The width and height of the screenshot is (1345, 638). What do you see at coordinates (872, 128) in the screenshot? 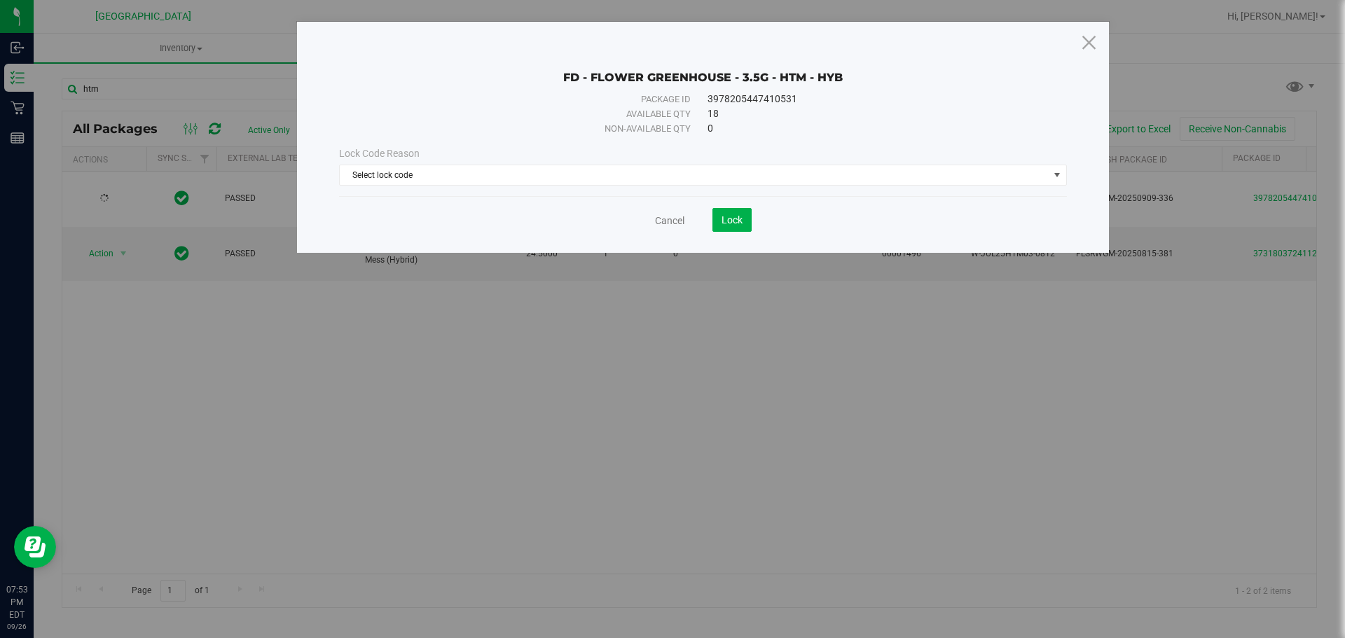
I see `div: 0` at bounding box center [872, 128].